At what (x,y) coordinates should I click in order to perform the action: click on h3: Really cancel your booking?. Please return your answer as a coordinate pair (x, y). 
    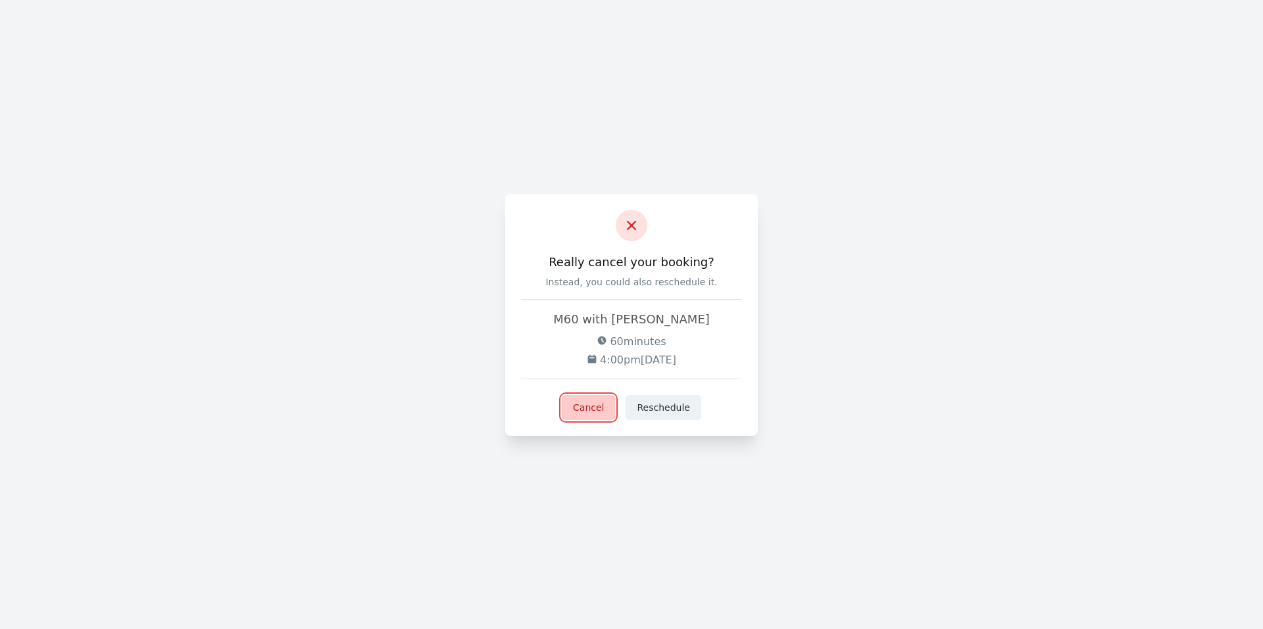
    Looking at the image, I should click on (631, 262).